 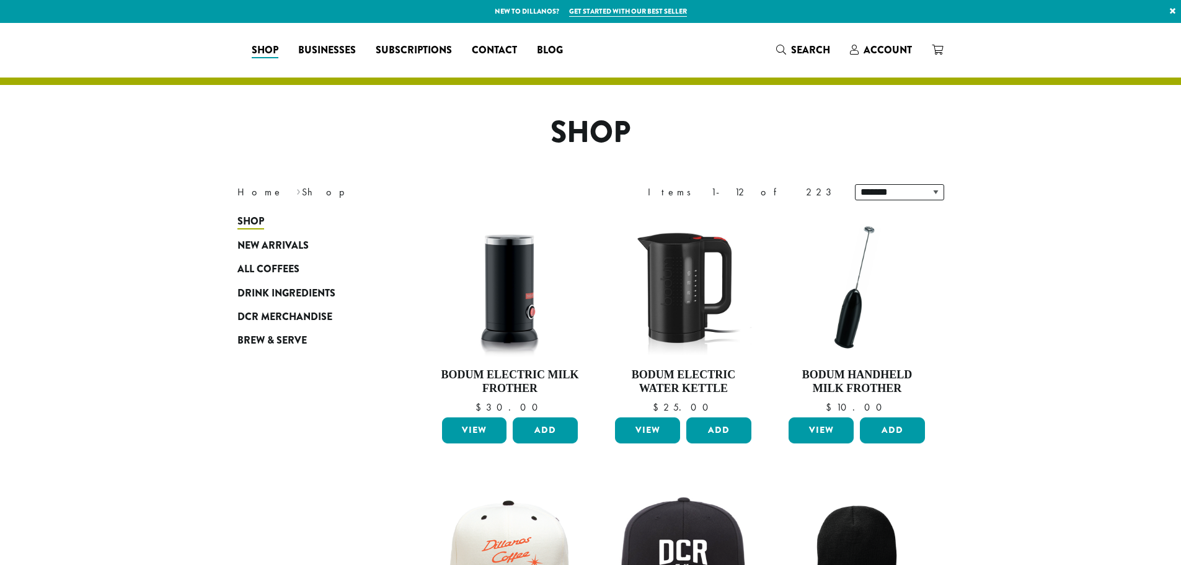 What do you see at coordinates (683, 314) in the screenshot?
I see `a: Bodum Electric Water Kettle $25.00` at bounding box center [683, 314].